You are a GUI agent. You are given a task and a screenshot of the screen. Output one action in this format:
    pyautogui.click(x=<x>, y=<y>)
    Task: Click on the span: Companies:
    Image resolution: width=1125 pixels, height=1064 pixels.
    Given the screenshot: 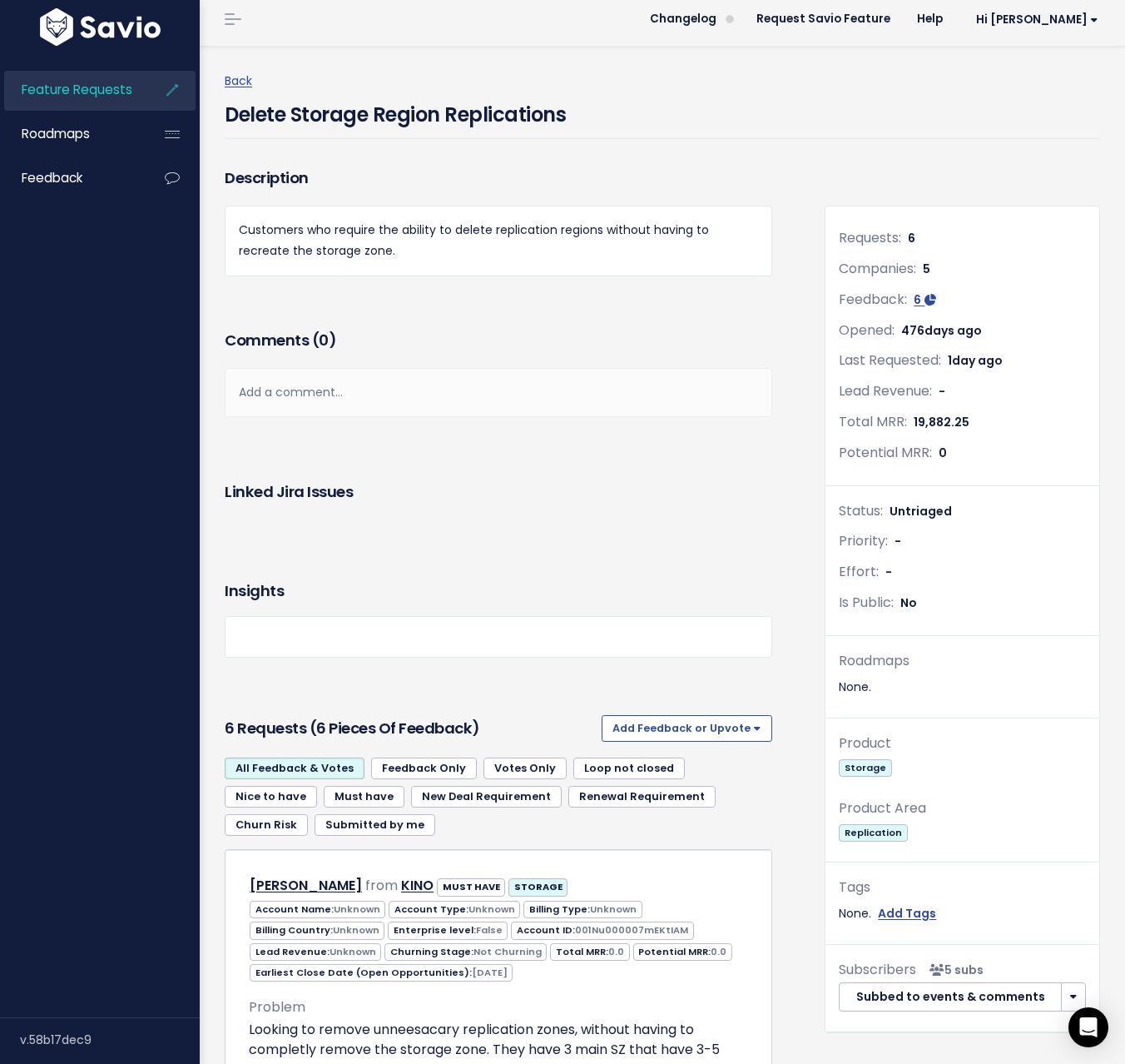 What is the action you would take?
    pyautogui.click(x=877, y=268)
    